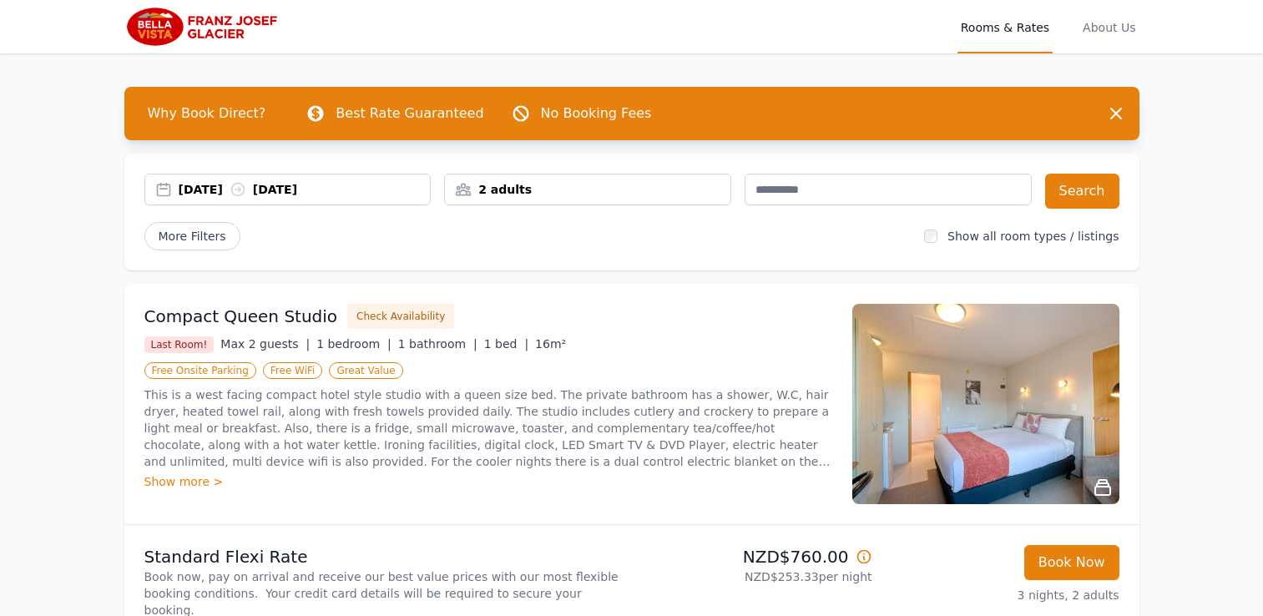 Image resolution: width=1263 pixels, height=616 pixels. What do you see at coordinates (1032, 236) in the screenshot?
I see `label: Show all room types / listings` at bounding box center [1032, 236].